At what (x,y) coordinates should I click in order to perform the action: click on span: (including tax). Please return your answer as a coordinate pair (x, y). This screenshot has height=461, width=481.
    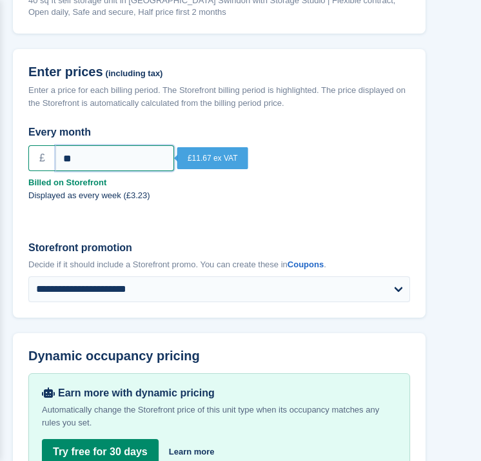
    Looking at the image, I should click on (134, 74).